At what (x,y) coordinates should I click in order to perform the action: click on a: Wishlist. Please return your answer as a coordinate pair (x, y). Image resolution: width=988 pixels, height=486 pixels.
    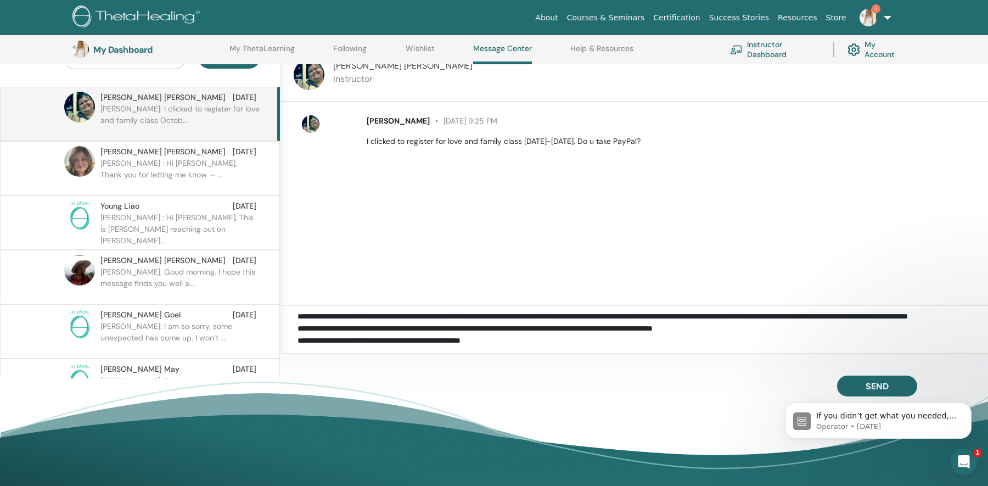
    Looking at the image, I should click on (420, 53).